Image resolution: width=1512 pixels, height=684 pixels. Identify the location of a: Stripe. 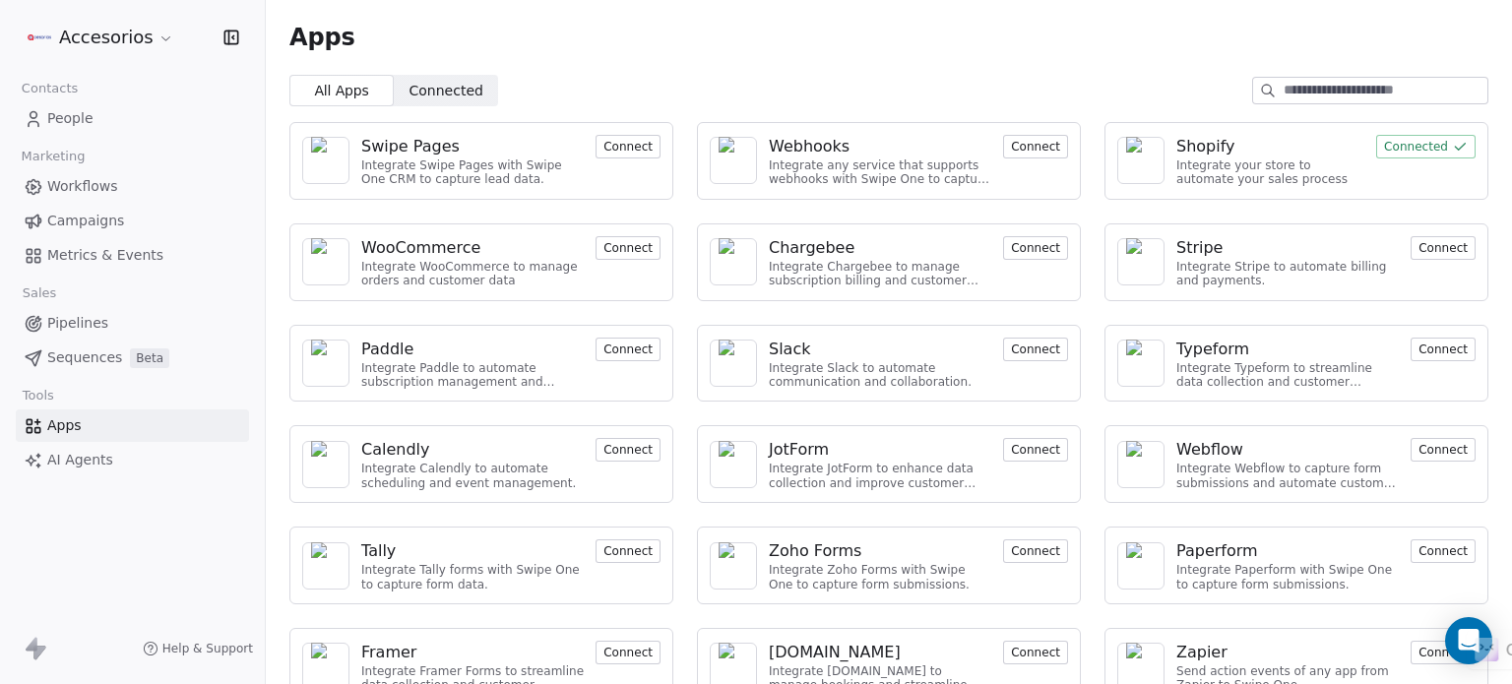
(1287, 248).